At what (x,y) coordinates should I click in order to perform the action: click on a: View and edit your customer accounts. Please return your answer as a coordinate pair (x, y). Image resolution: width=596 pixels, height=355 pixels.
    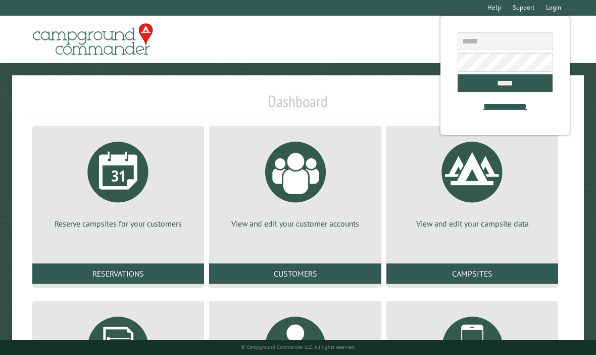
    Looking at the image, I should click on (295, 181).